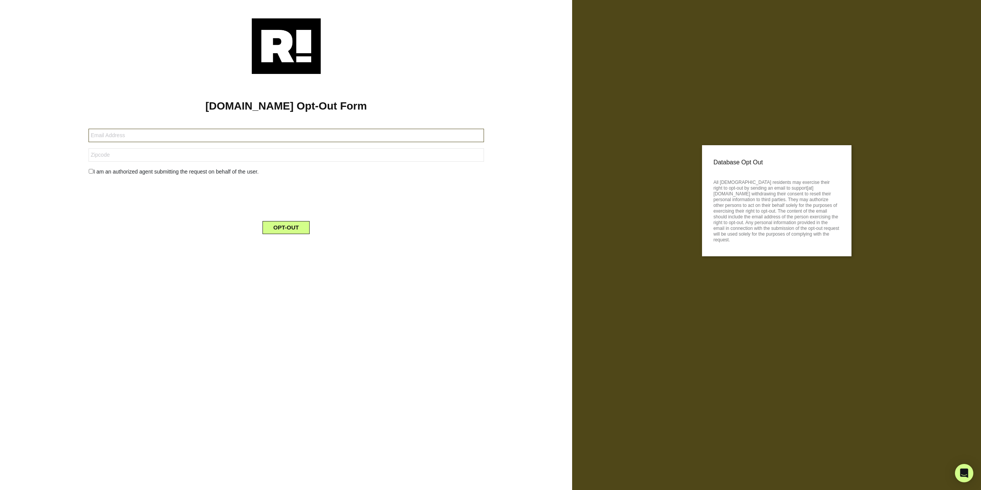 This screenshot has height=490, width=981. I want to click on img: Retention.com, so click(286, 46).